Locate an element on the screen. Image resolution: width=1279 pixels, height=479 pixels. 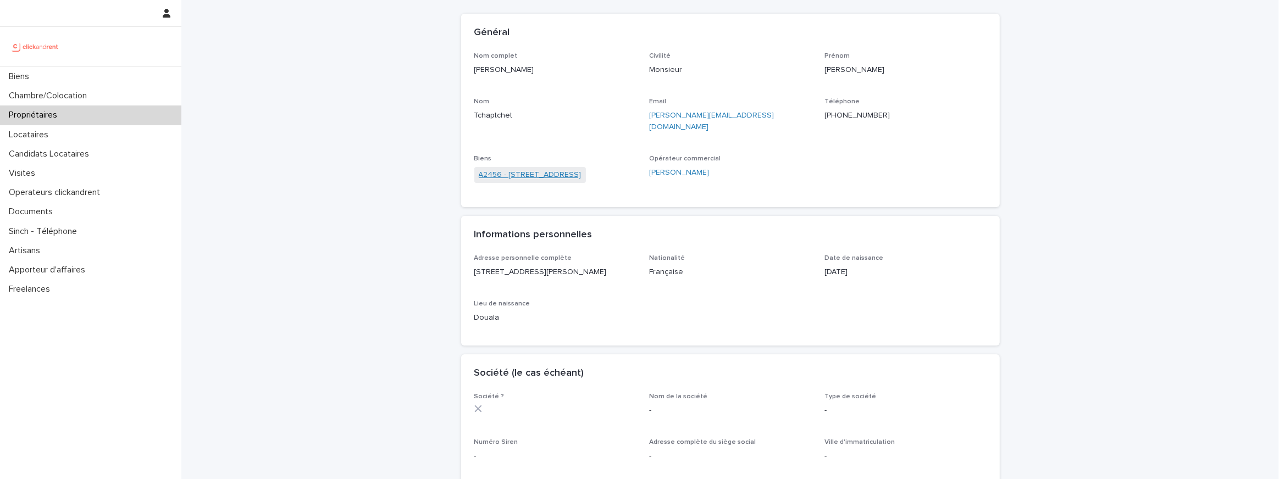
p: Operateurs clickandrent is located at coordinates (57, 192).